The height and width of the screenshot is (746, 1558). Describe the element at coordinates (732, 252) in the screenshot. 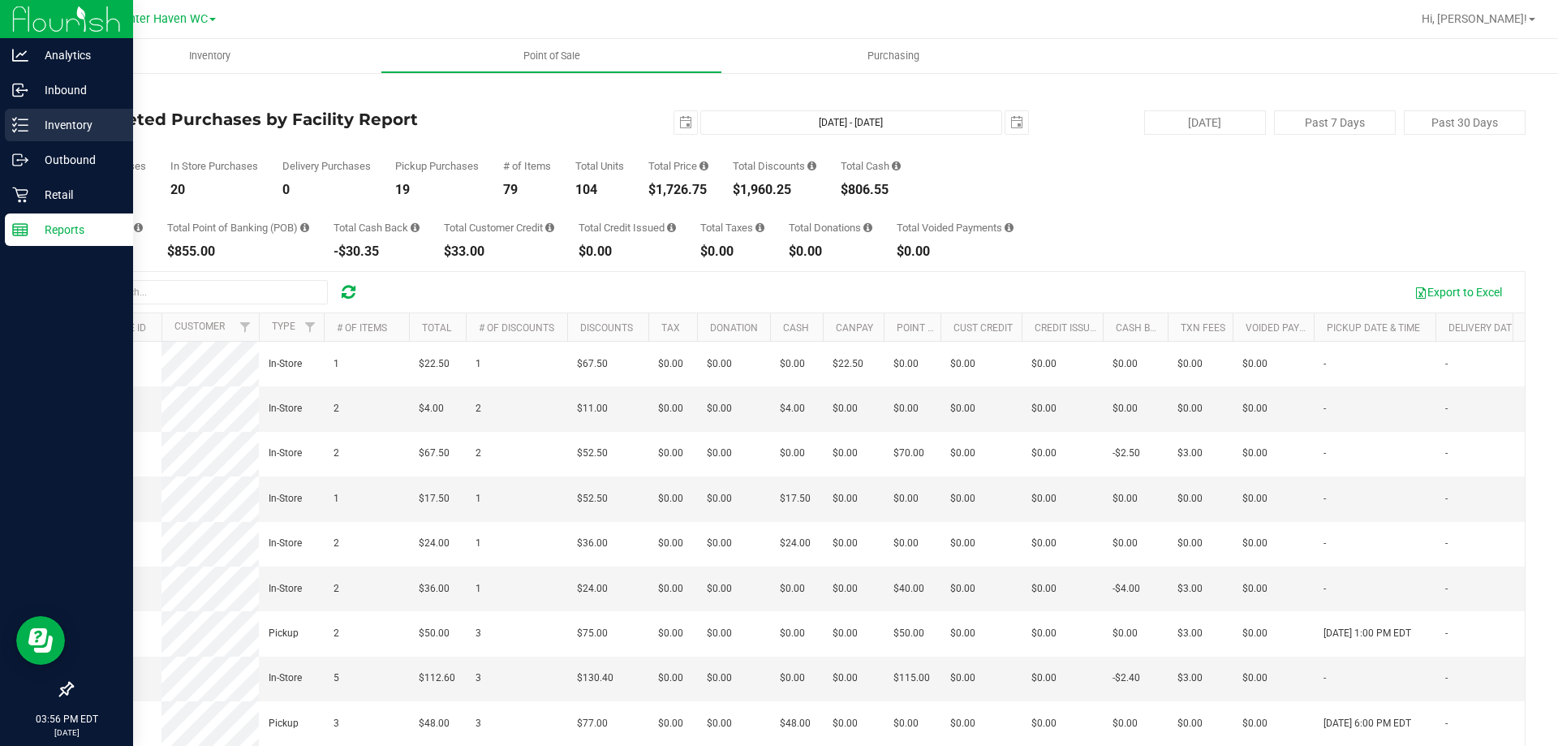

I see `div: $0.00` at that location.